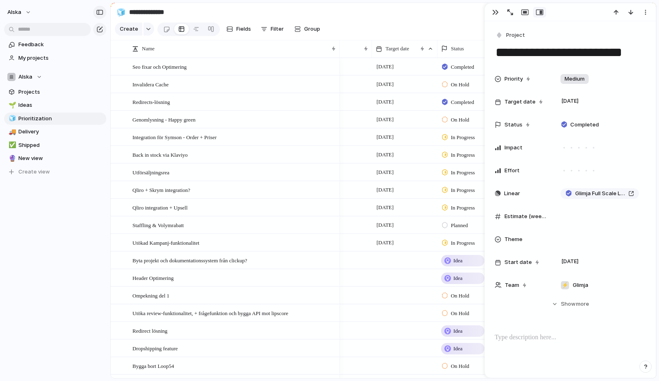  What do you see at coordinates (574, 79) in the screenshot?
I see `span: Medium` at bounding box center [574, 79].